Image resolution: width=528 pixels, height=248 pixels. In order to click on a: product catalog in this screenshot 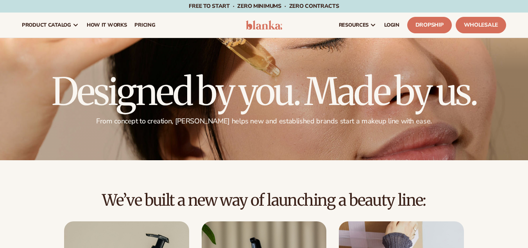, I will do `click(50, 25)`.